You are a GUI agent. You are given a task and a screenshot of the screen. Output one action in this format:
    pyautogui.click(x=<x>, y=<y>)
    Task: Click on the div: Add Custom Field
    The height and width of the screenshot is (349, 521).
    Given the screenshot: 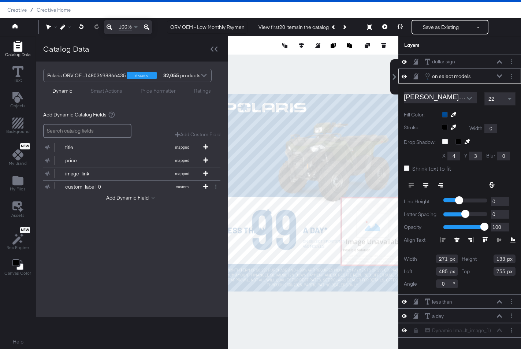 What is the action you would take?
    pyautogui.click(x=198, y=134)
    